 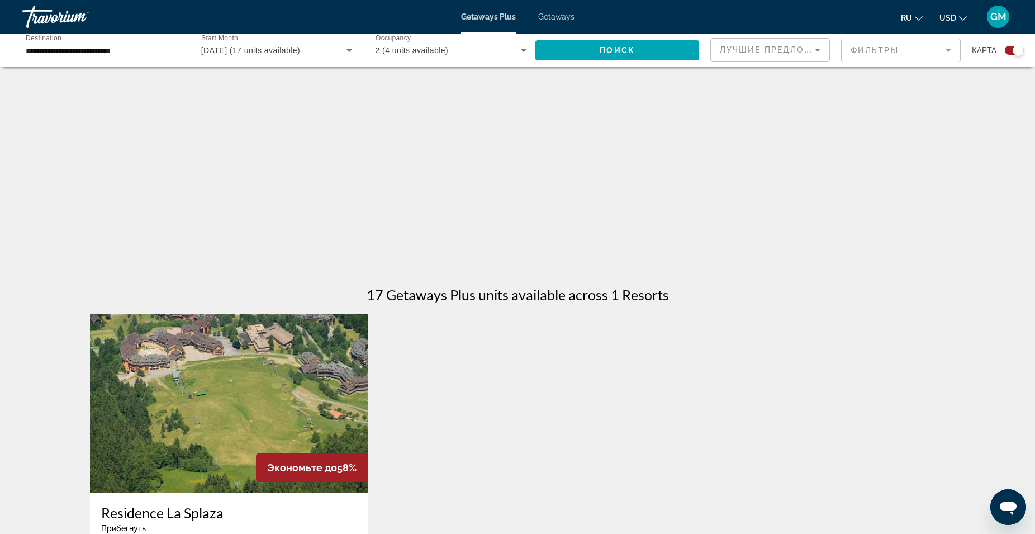 What do you see at coordinates (556, 17) in the screenshot?
I see `span: Getaways` at bounding box center [556, 17].